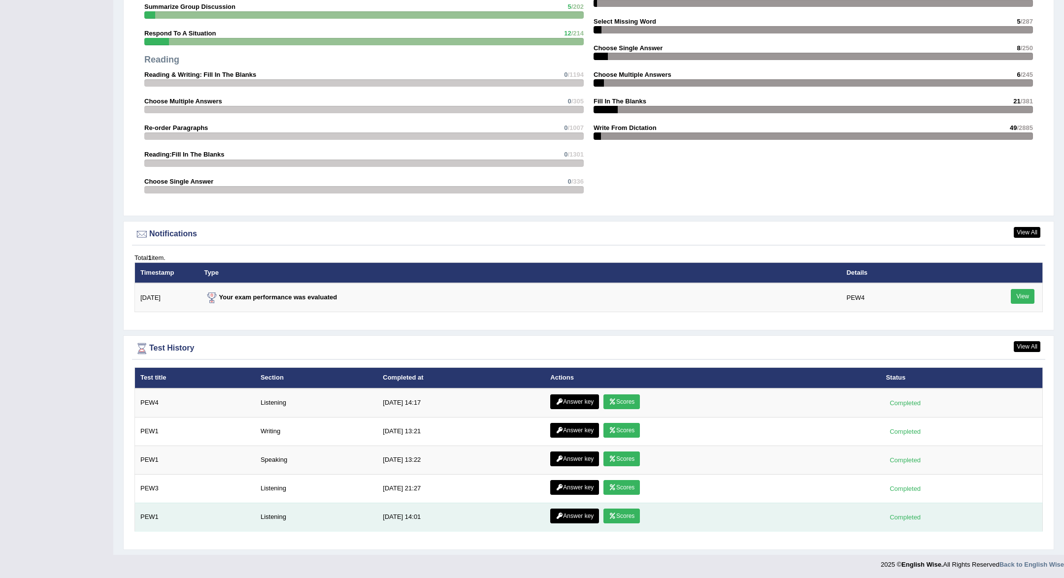 The height and width of the screenshot is (578, 1064). I want to click on div: Total item., so click(589, 258).